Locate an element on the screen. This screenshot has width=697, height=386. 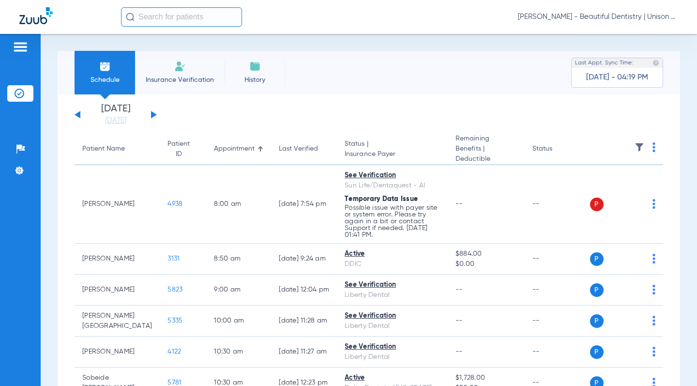
span: Insurance Verification is located at coordinates (179, 80).